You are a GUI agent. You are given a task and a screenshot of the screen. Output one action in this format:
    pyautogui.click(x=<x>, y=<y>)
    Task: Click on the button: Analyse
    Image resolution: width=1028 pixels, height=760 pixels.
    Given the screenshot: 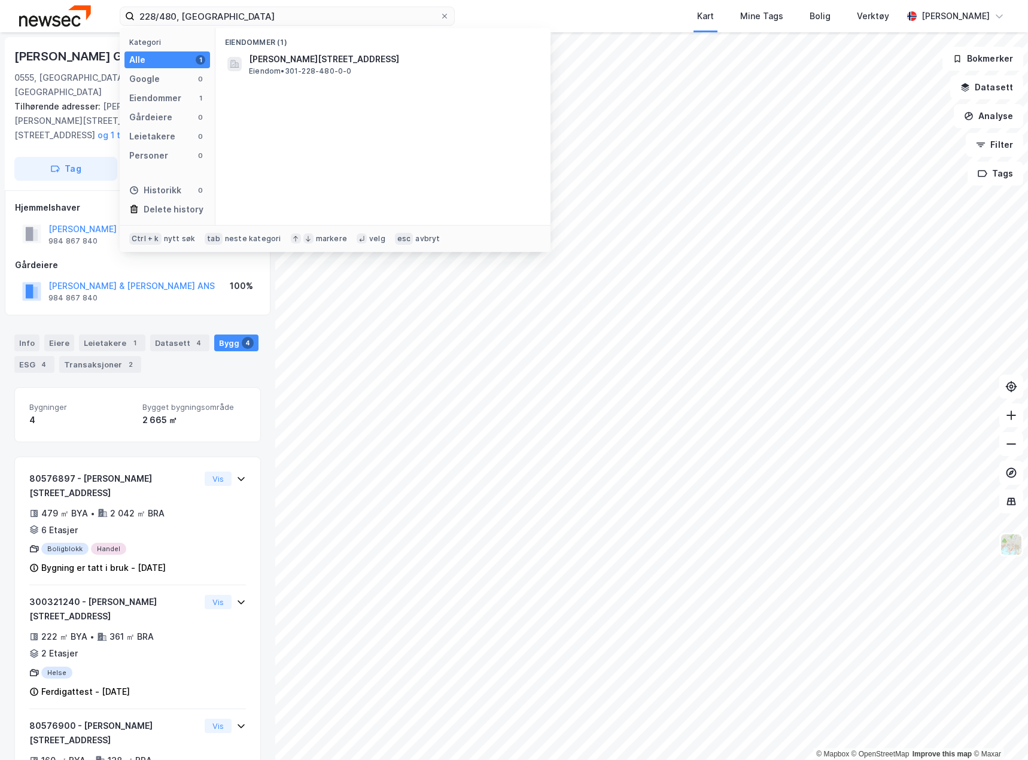 What is the action you would take?
    pyautogui.click(x=989, y=116)
    